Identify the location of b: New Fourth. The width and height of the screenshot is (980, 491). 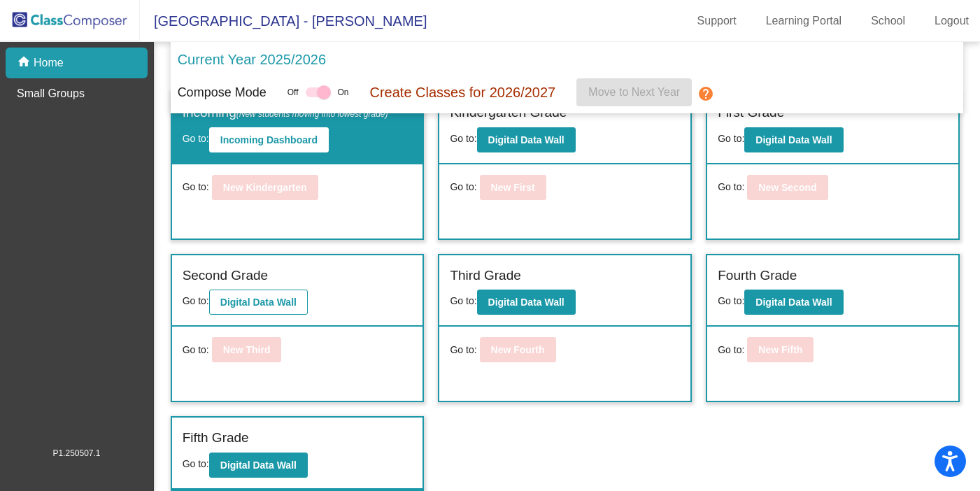
(517, 350).